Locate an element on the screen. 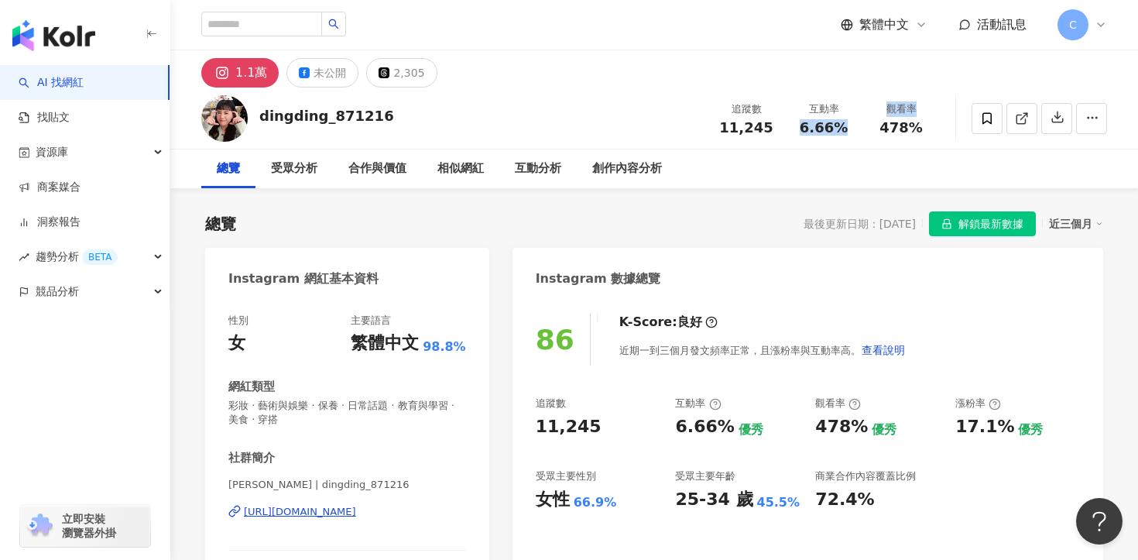 This screenshot has width=1138, height=560. span: 解鎖最新數據 is located at coordinates (991, 225).